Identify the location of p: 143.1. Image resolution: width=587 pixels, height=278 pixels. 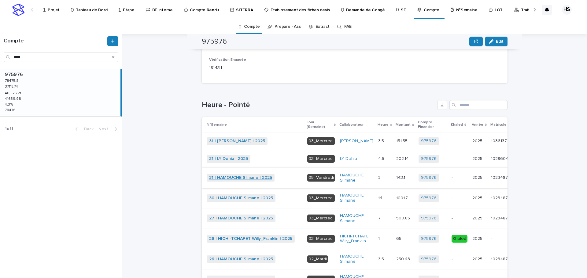
(401, 177).